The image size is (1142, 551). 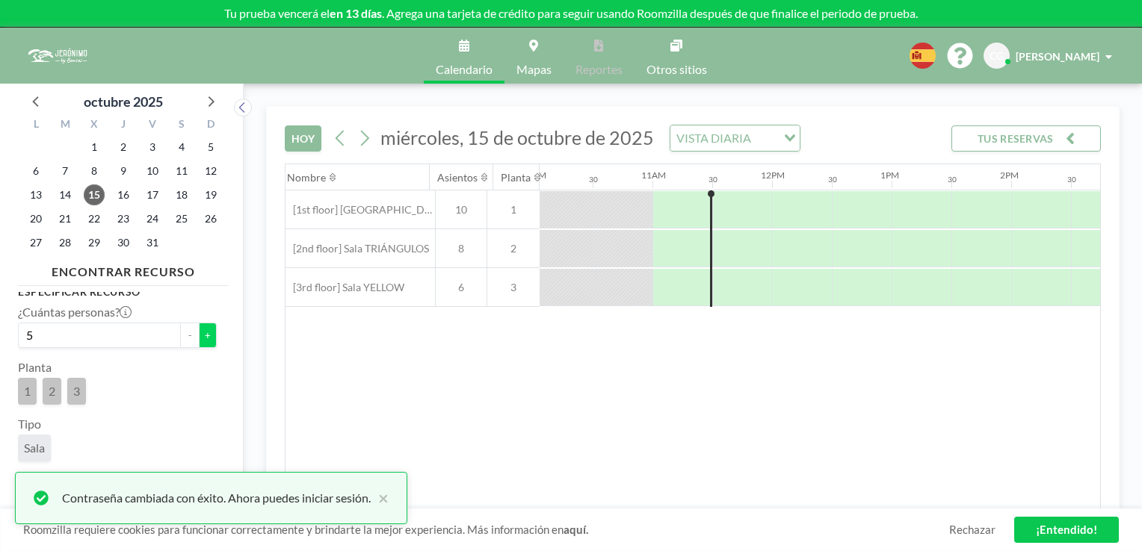 I want to click on label: Tipo, so click(x=29, y=424).